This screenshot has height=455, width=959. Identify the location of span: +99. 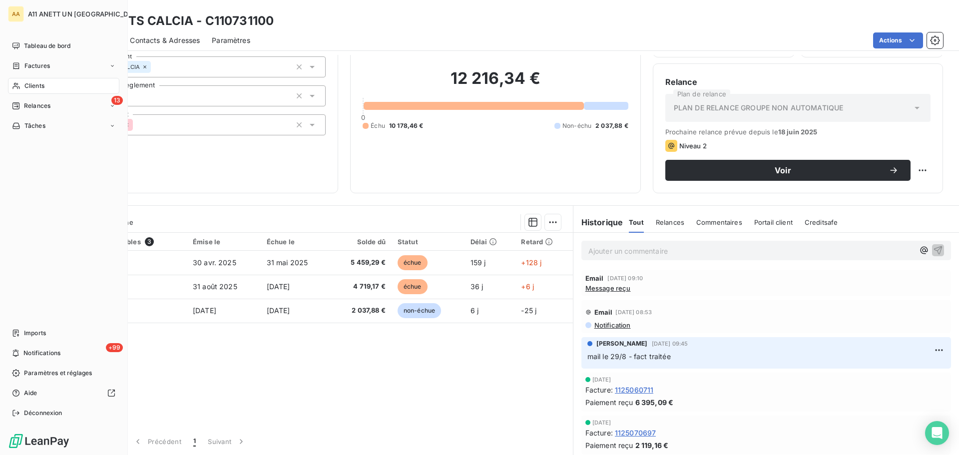
(114, 348).